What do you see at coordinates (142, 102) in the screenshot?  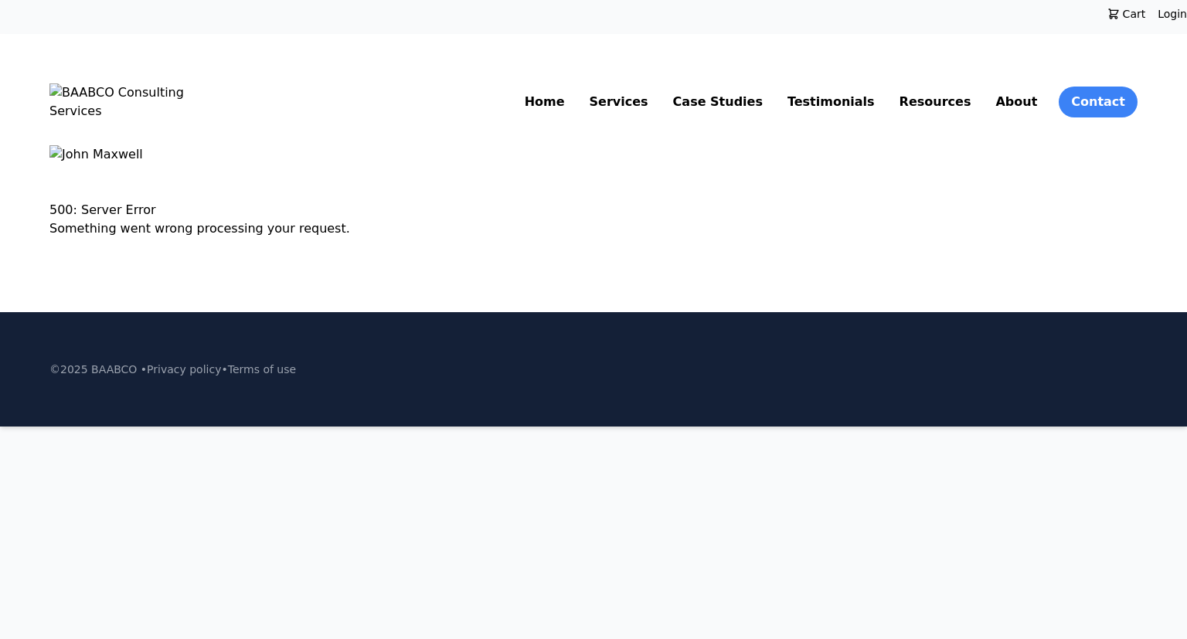 I see `img: BAABCO Consulting Services` at bounding box center [142, 102].